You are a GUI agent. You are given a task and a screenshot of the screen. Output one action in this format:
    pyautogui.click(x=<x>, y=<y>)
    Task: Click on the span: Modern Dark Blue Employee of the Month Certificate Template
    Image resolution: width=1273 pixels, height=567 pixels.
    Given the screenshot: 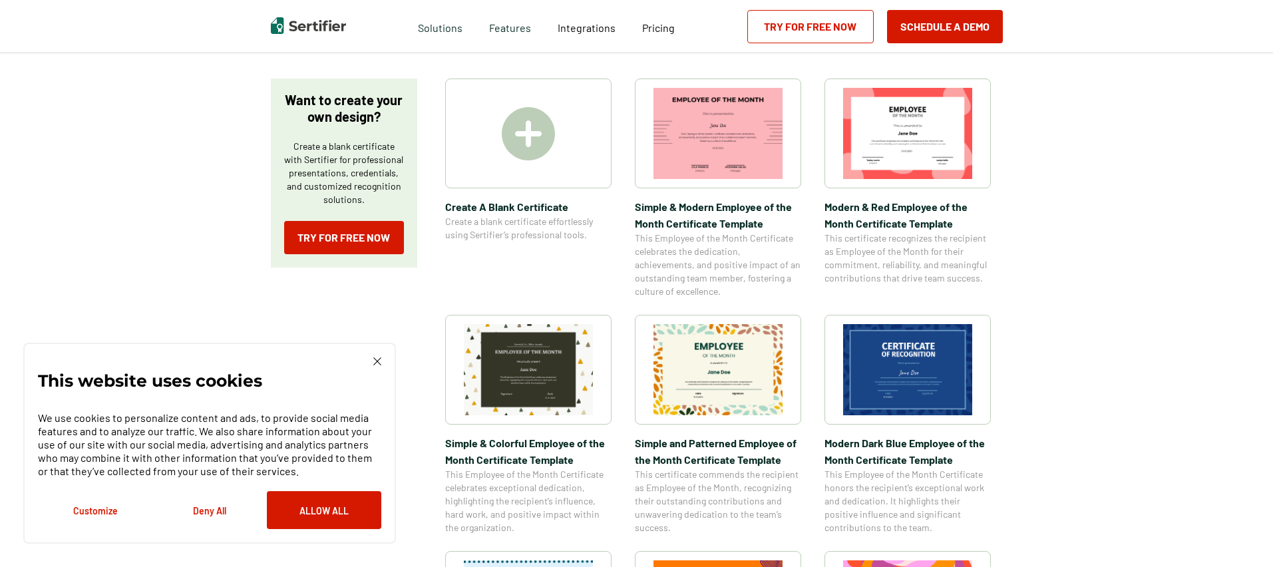 What is the action you would take?
    pyautogui.click(x=908, y=451)
    